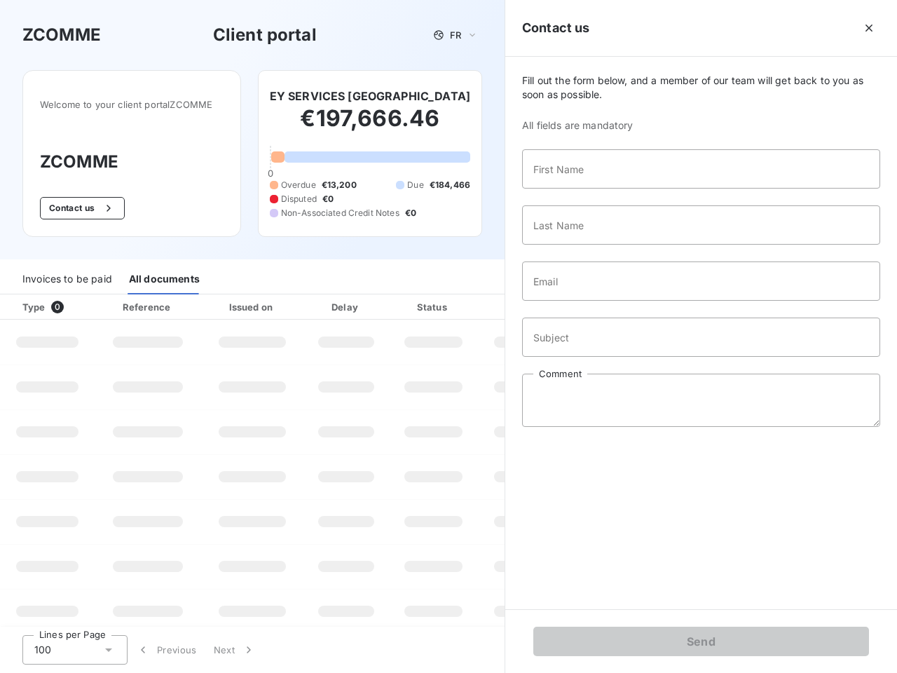 The width and height of the screenshot is (897, 673). I want to click on div: All documents, so click(164, 280).